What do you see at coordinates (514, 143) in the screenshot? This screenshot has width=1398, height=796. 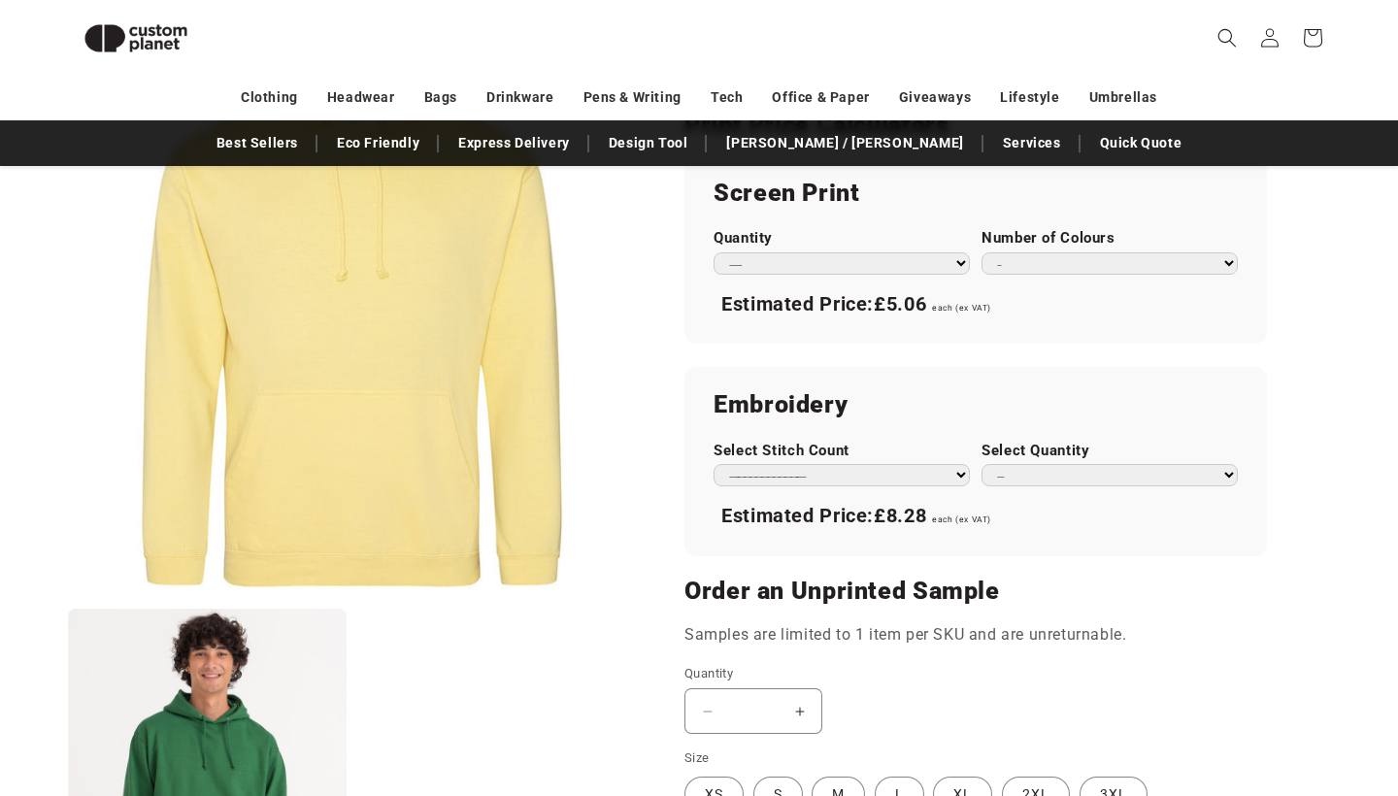 I see `a: Express Delivery` at bounding box center [514, 143].